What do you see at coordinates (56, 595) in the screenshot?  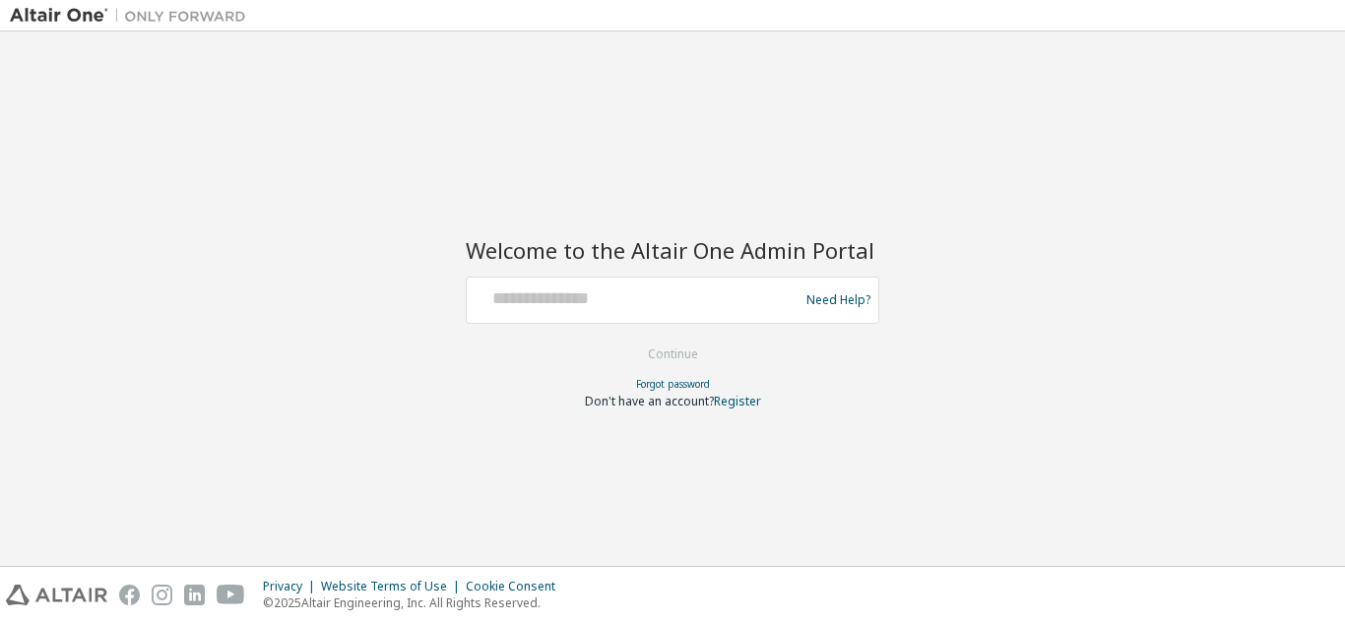 I see `img: altair_logo.svg` at bounding box center [56, 595].